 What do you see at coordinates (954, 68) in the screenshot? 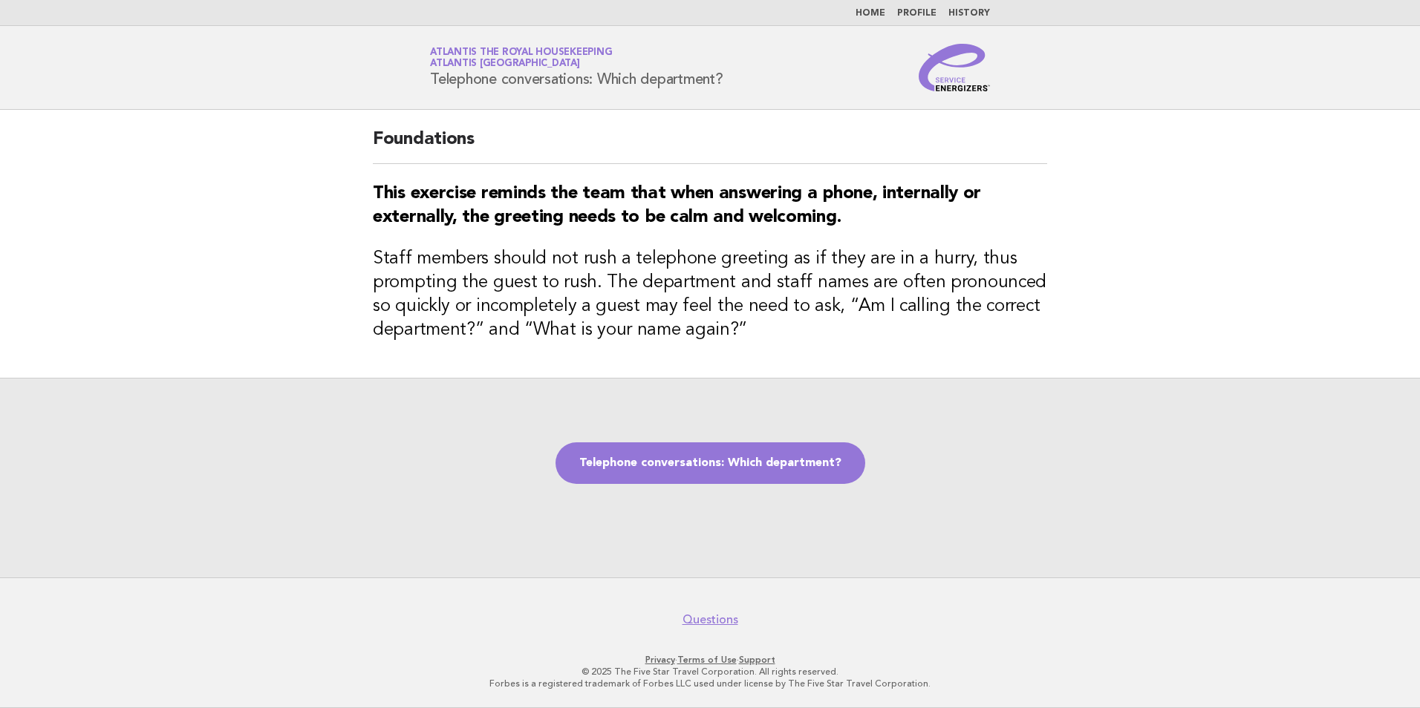
I see `img: Service Energizers` at bounding box center [954, 68].